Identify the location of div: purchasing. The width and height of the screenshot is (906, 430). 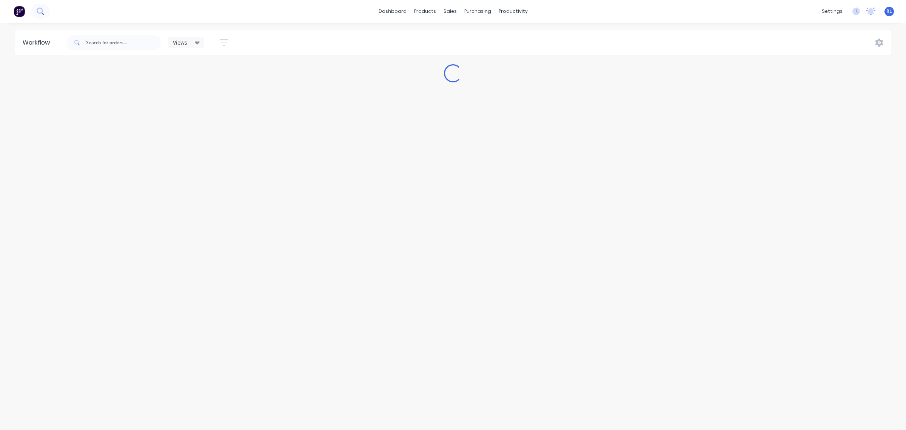
(478, 11).